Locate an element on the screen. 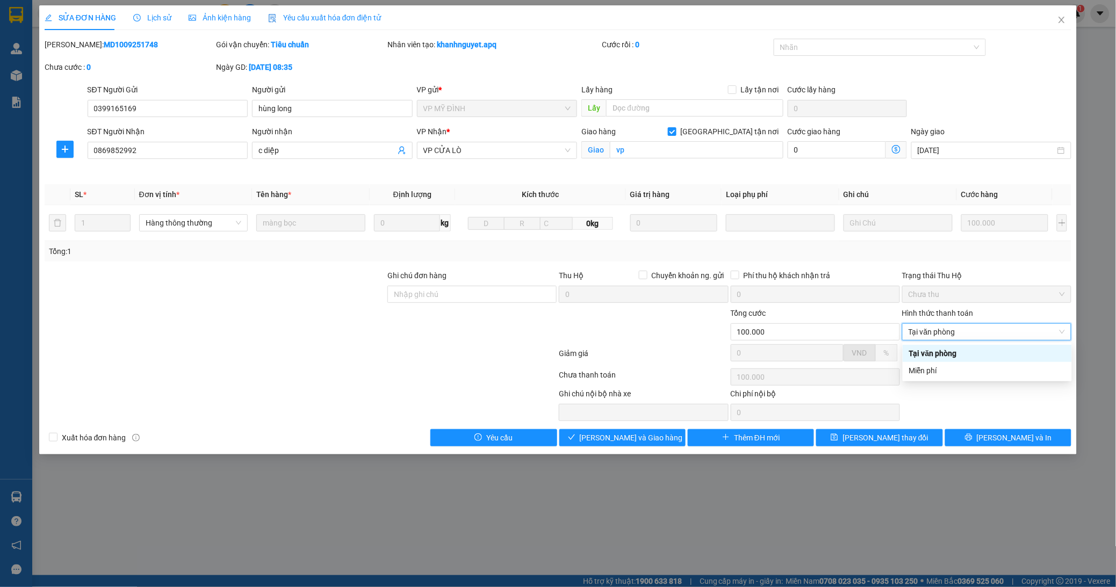 The width and height of the screenshot is (1116, 587). input: R is located at coordinates (522, 224).